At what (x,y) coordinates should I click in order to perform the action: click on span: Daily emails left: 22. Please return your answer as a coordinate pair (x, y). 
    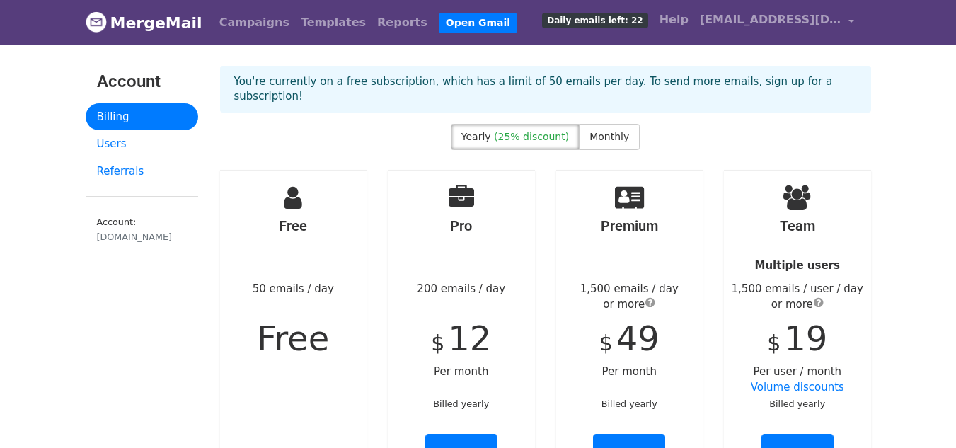
    Looking at the image, I should click on (595, 21).